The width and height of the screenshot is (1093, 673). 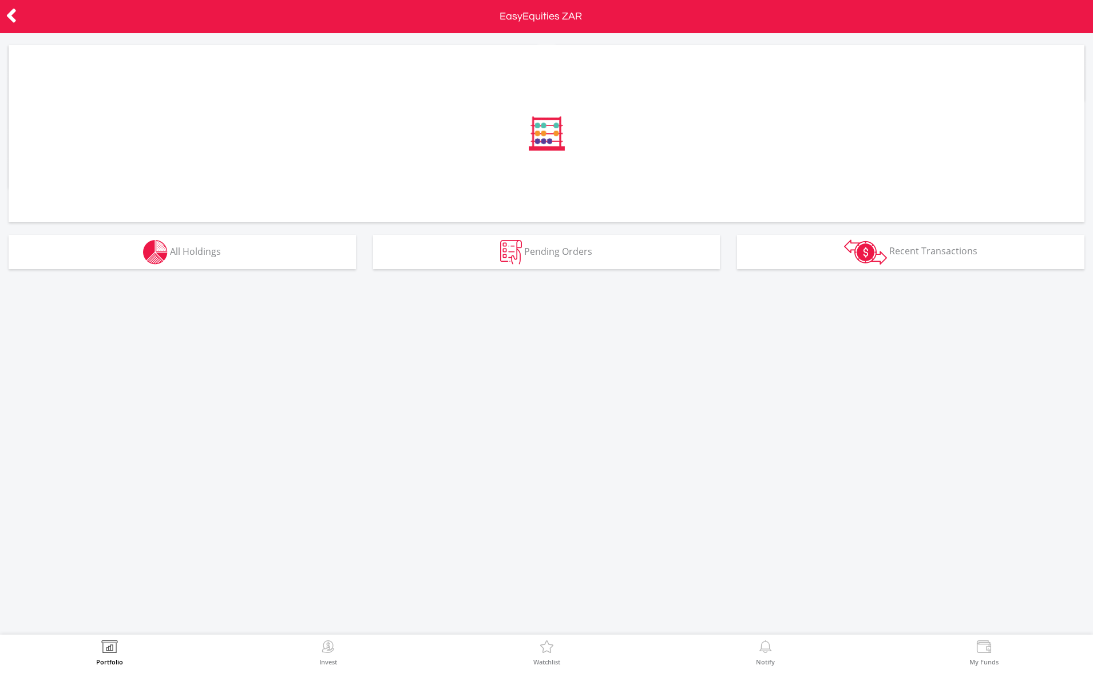 What do you see at coordinates (984, 652) in the screenshot?
I see `a: My Funds` at bounding box center [984, 652].